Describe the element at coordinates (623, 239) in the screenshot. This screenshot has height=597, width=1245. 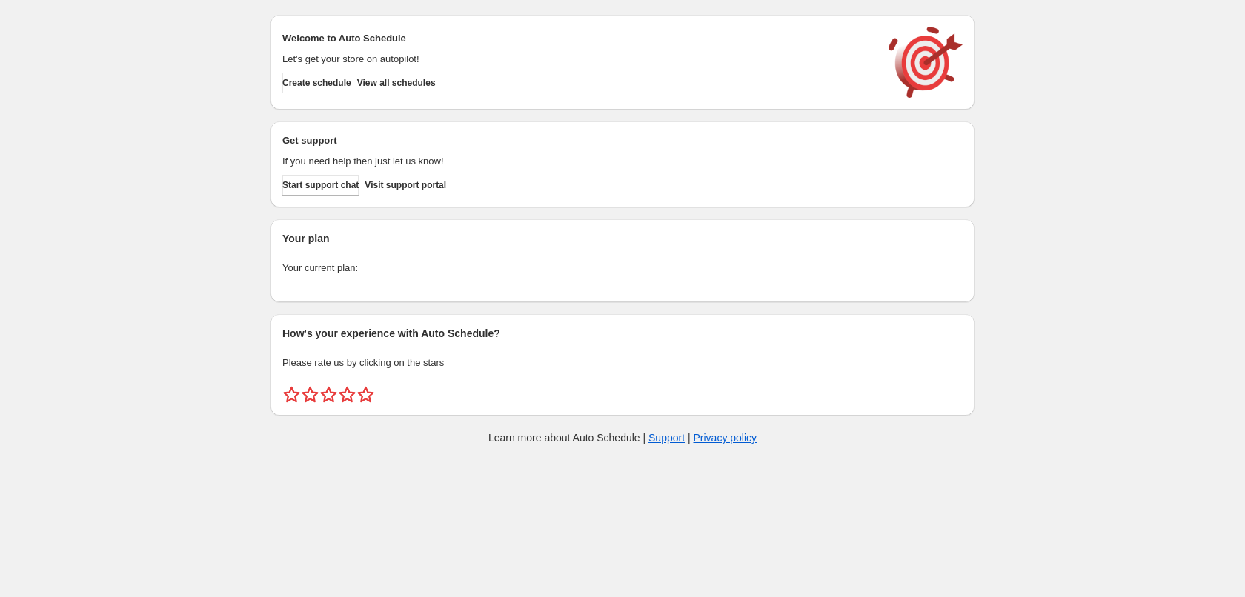
I see `h2: Your plan` at that location.